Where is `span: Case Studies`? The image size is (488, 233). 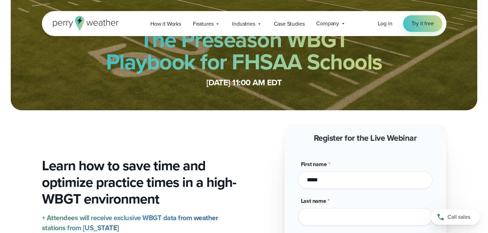 span: Case Studies is located at coordinates (289, 24).